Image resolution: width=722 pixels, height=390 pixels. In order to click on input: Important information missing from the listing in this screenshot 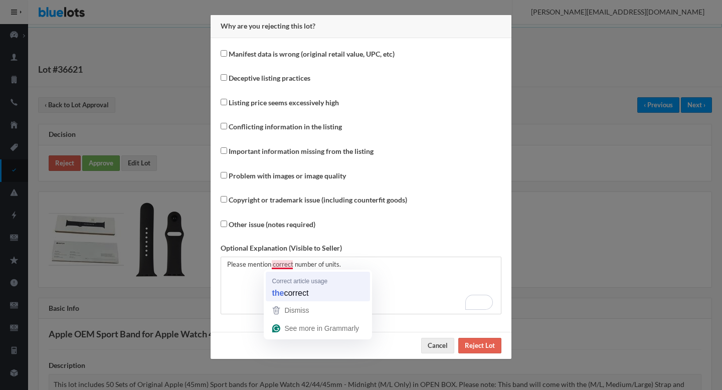, I will do `click(224, 150)`.